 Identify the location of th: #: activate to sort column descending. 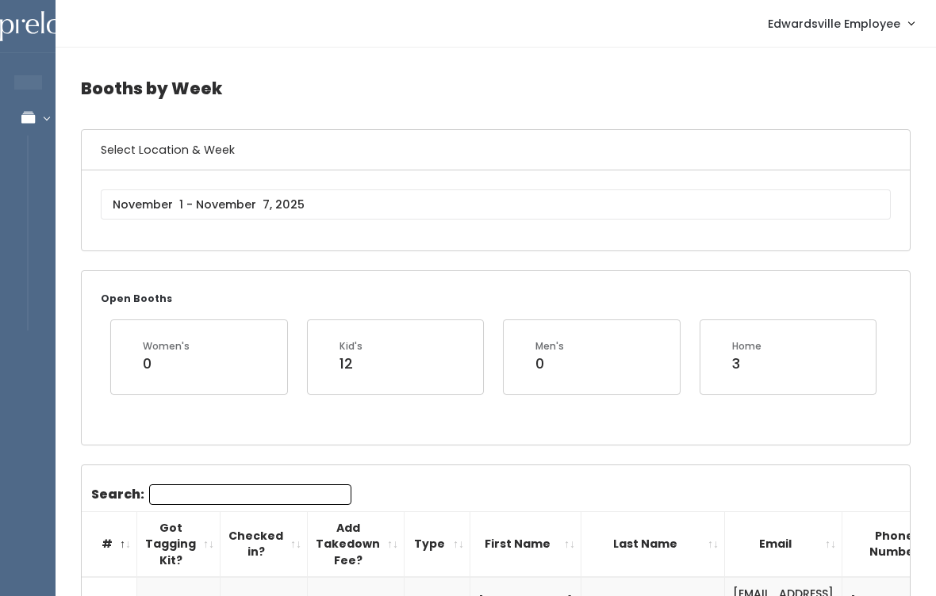
(109, 544).